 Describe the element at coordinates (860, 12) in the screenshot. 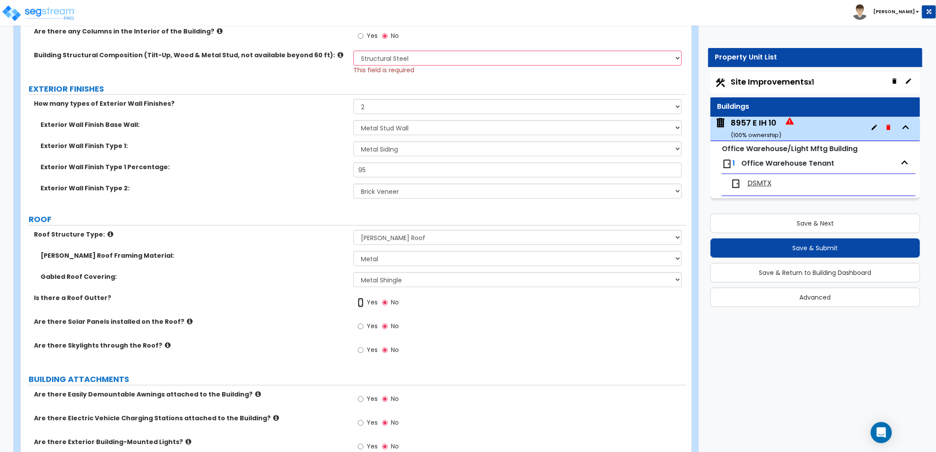

I see `img: avatar.png` at that location.